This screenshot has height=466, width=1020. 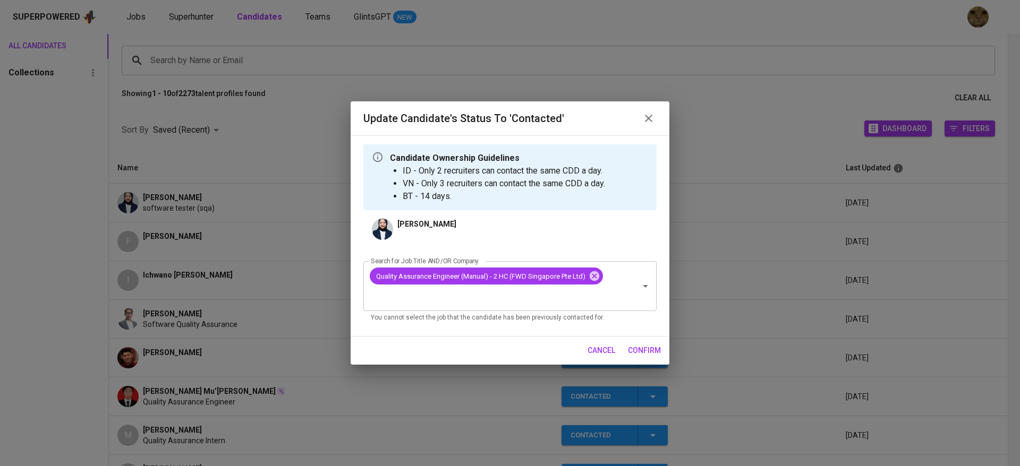 What do you see at coordinates (497, 158) in the screenshot?
I see `p: Candidate Ownership Guidelines` at bounding box center [497, 158].